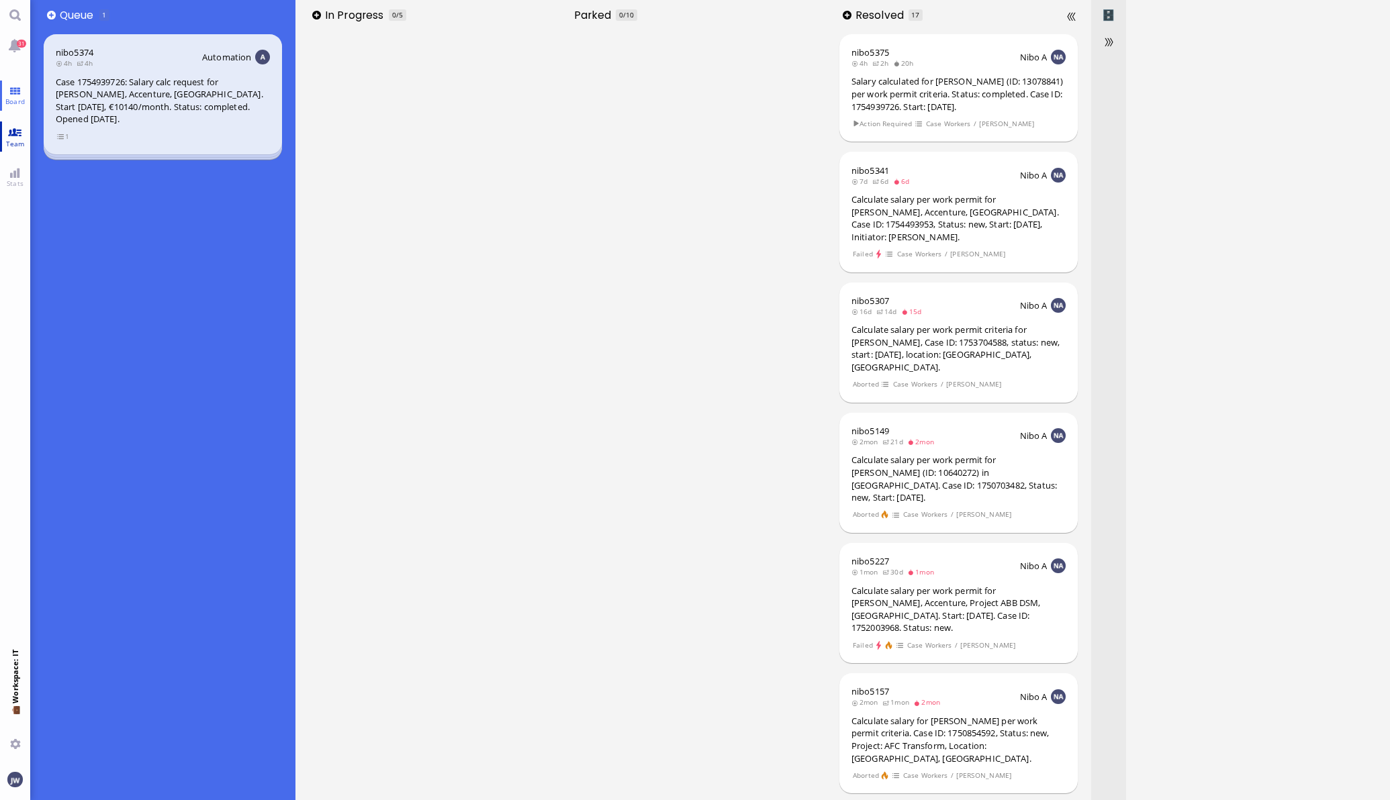  What do you see at coordinates (1108, 15) in the screenshot?
I see `span: Archived` at bounding box center [1108, 15].